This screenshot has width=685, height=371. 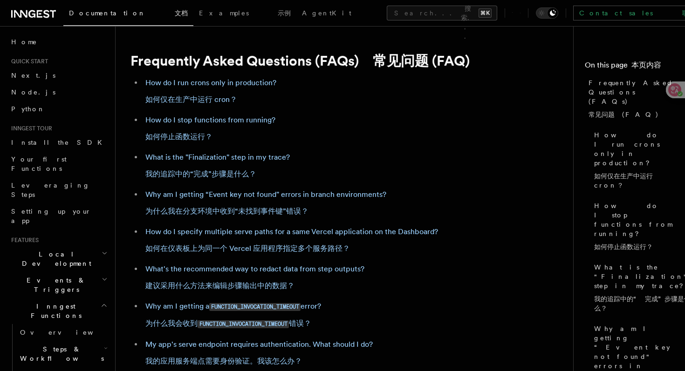 What do you see at coordinates (24, 42) in the screenshot?
I see `span: Home` at bounding box center [24, 42].